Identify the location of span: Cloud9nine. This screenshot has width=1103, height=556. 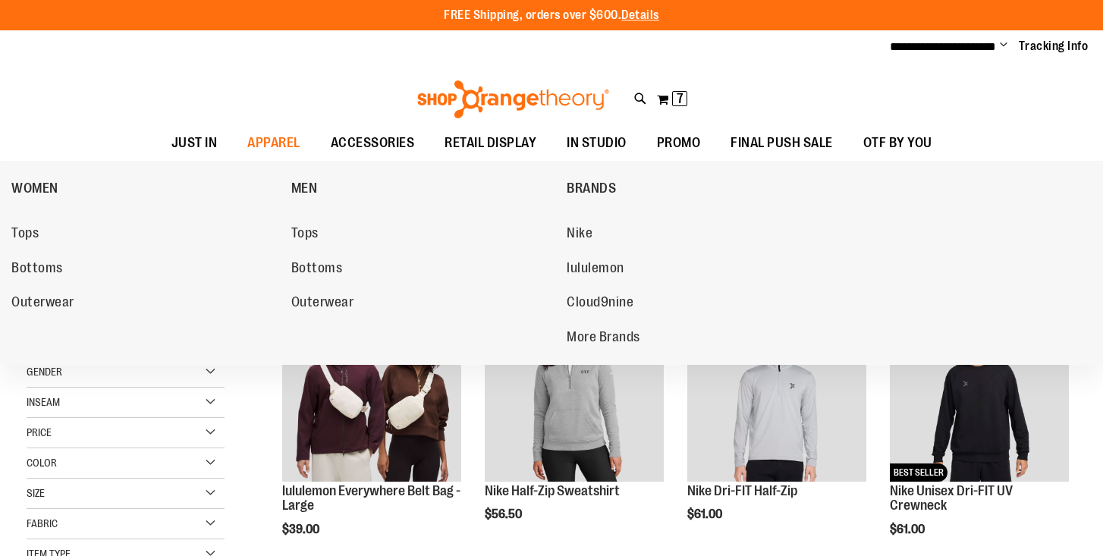
(600, 303).